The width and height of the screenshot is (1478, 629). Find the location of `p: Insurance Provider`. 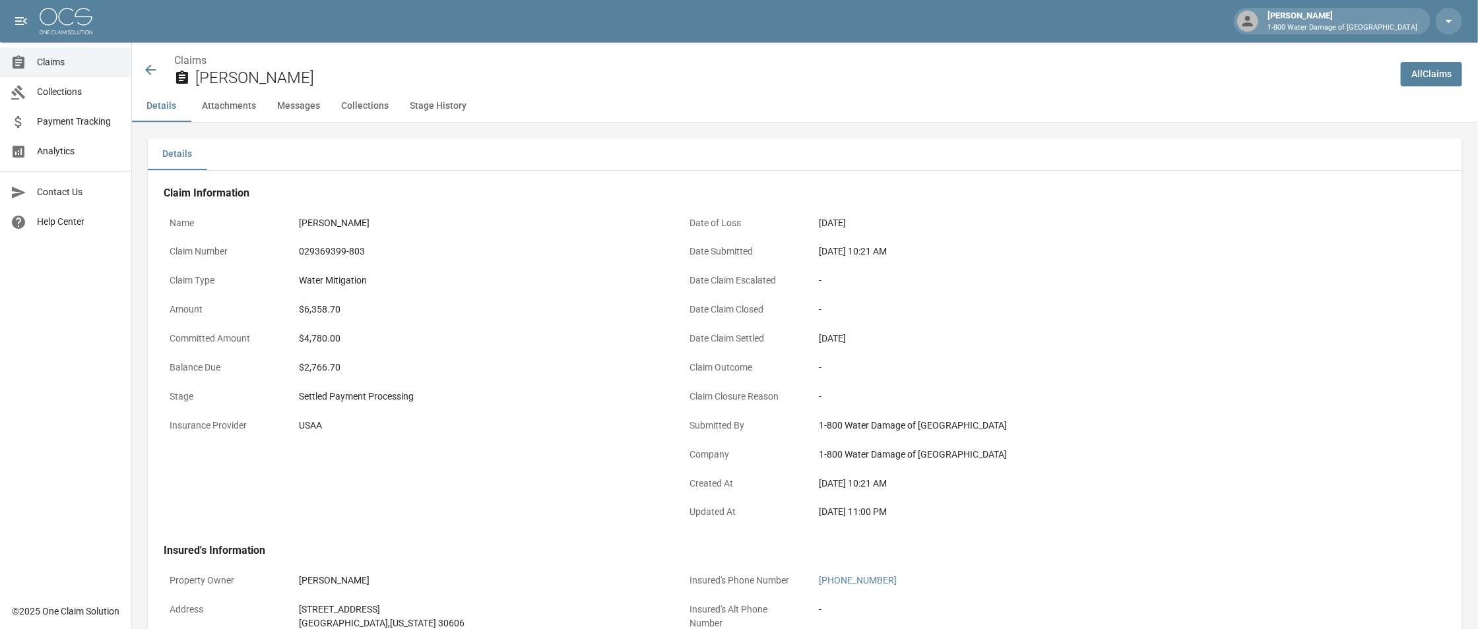

p: Insurance Provider is located at coordinates (223, 426).